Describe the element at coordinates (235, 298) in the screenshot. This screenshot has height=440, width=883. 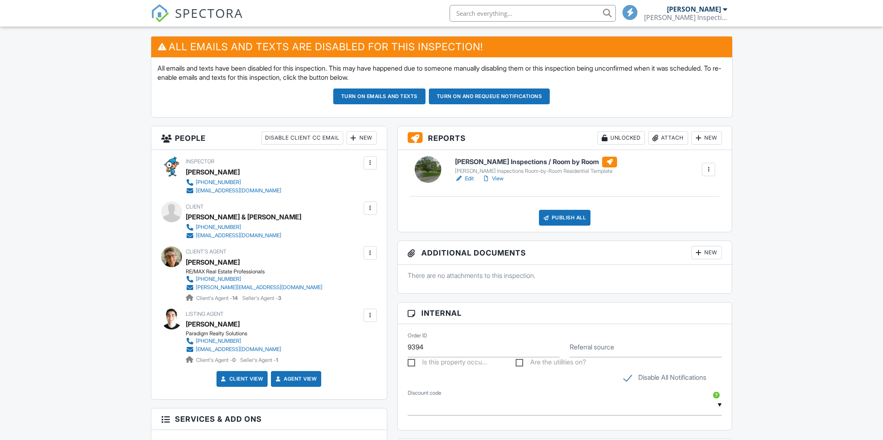
I see `strong: 14` at that location.